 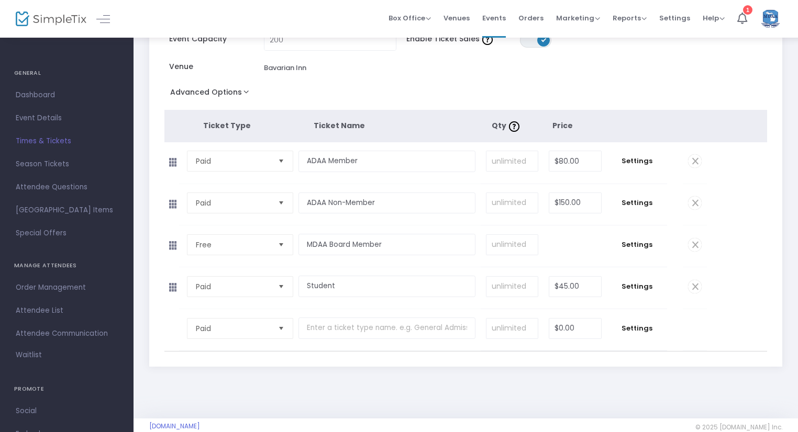 What do you see at coordinates (66, 411) in the screenshot?
I see `span: Social` at bounding box center [66, 411].